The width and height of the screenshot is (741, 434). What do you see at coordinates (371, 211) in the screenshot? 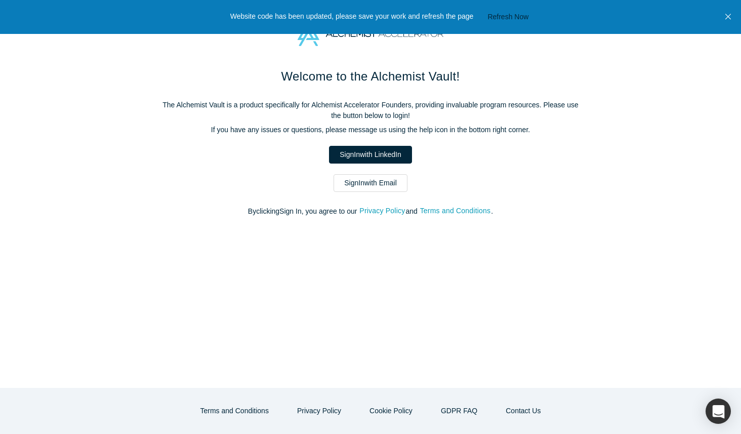
I see `p: By clicking Sign In , you agree to our and .` at bounding box center [371, 211].